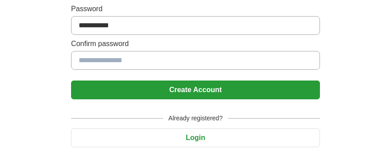 The image size is (391, 153). Describe the element at coordinates (195, 90) in the screenshot. I see `button: Create Account` at that location.